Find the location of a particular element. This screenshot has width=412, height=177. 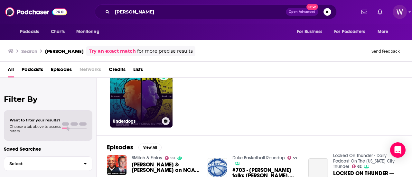

a: Episodes is located at coordinates (61, 71).